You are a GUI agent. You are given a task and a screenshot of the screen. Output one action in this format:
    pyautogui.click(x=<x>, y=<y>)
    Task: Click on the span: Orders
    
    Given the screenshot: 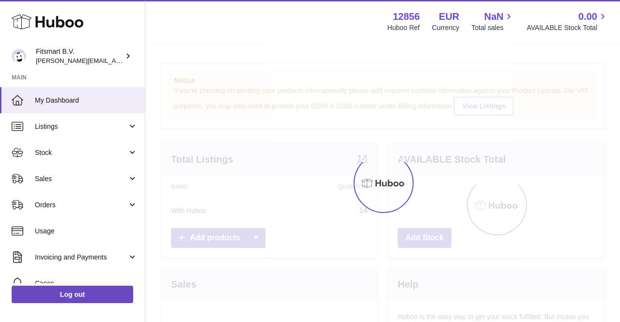 What is the action you would take?
    pyautogui.click(x=81, y=205)
    